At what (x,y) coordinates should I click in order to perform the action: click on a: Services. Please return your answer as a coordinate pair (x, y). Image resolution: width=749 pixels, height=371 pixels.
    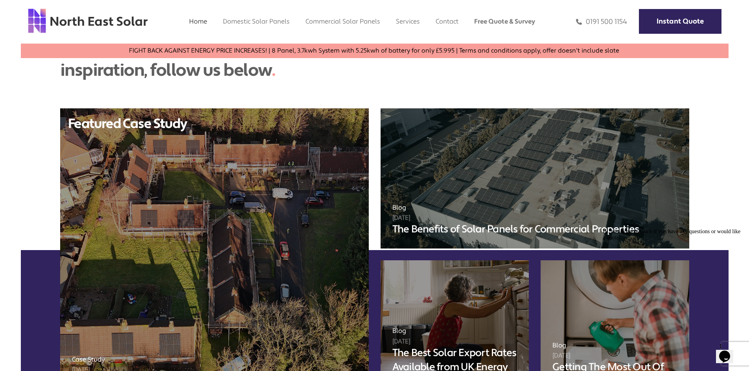
    Looking at the image, I should click on (408, 21).